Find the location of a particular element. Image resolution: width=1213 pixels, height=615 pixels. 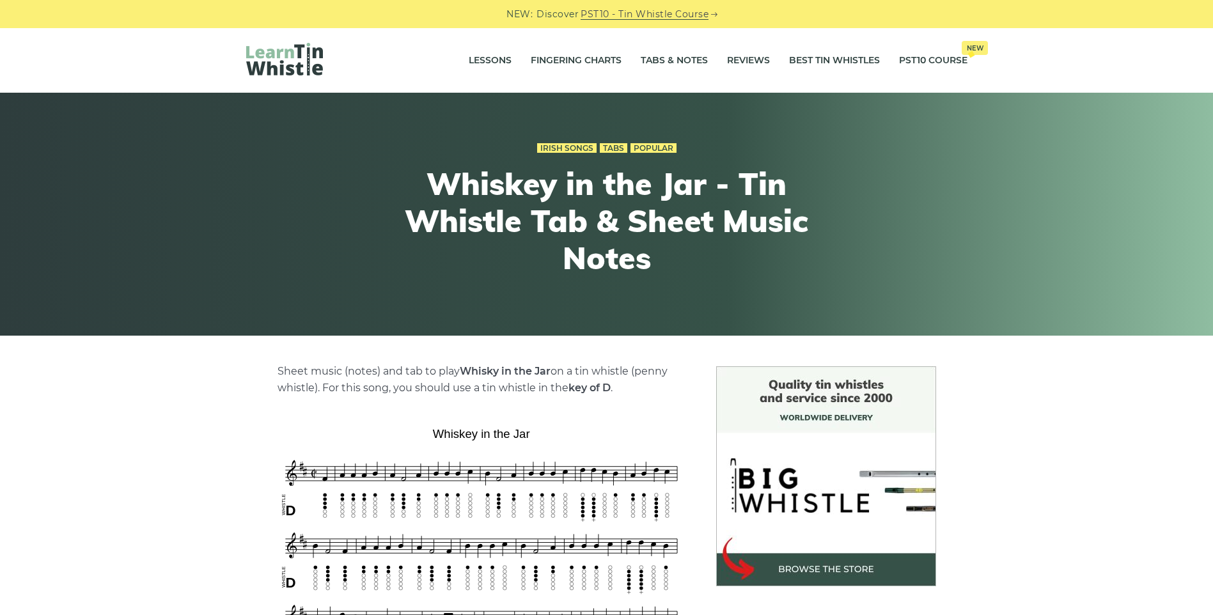

h1: Whiskey in the Jar - Tin Whistle Tab & Sheet Music Notes is located at coordinates (607, 221).